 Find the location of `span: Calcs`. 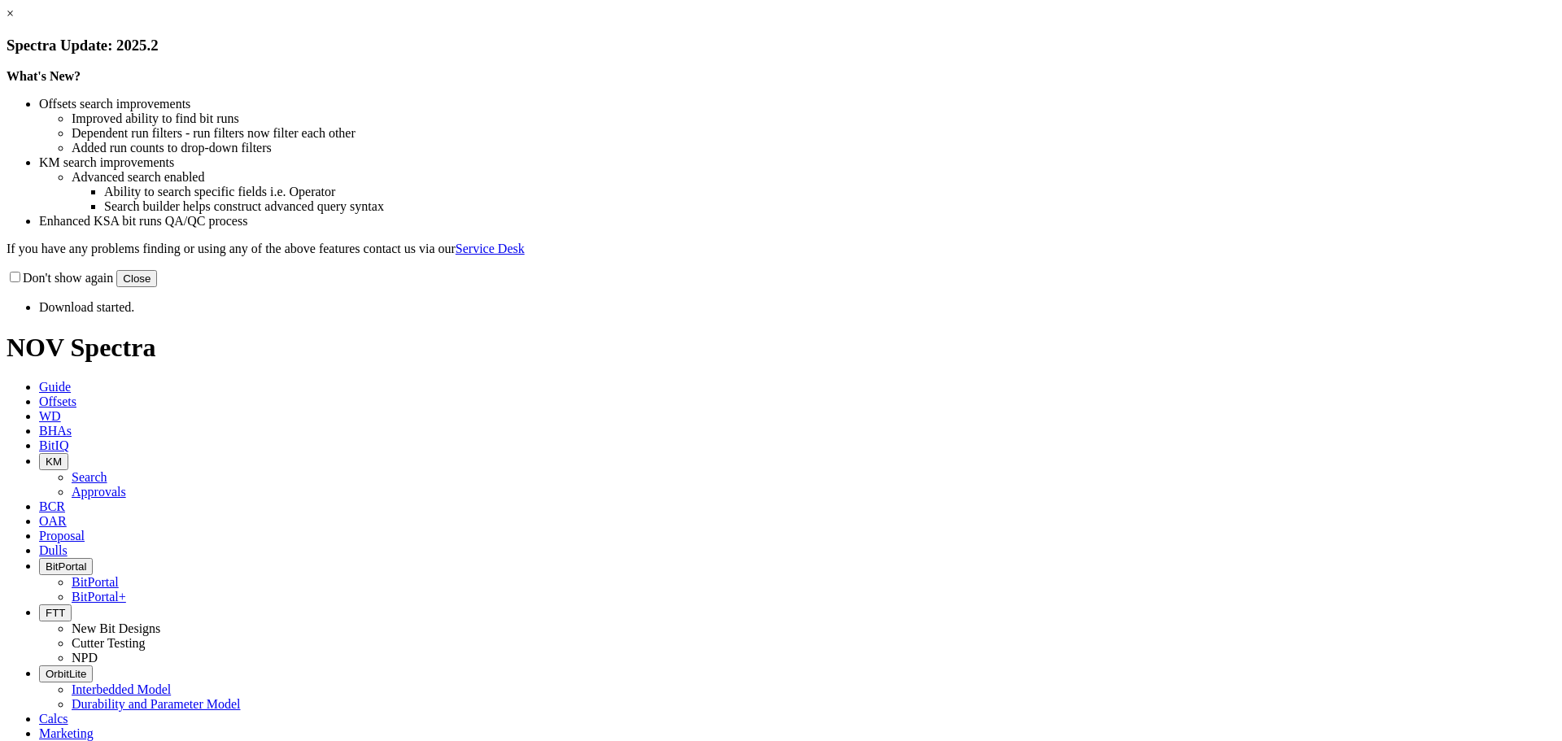

span: Calcs is located at coordinates (54, 719).